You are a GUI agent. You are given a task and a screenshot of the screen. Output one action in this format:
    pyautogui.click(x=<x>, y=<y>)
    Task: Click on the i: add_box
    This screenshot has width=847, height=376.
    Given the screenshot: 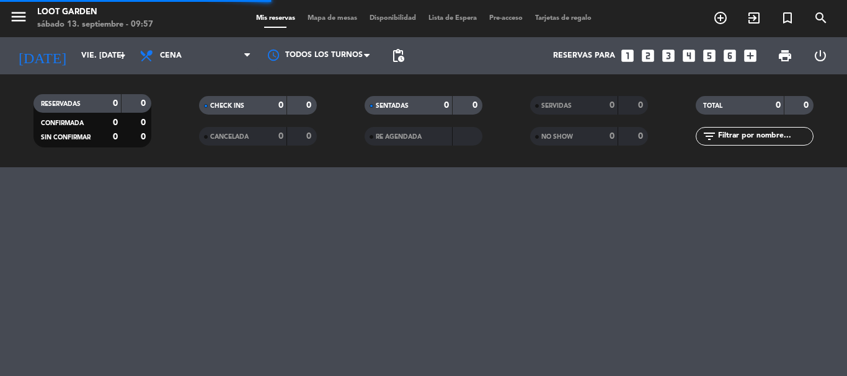 What is the action you would take?
    pyautogui.click(x=750, y=56)
    